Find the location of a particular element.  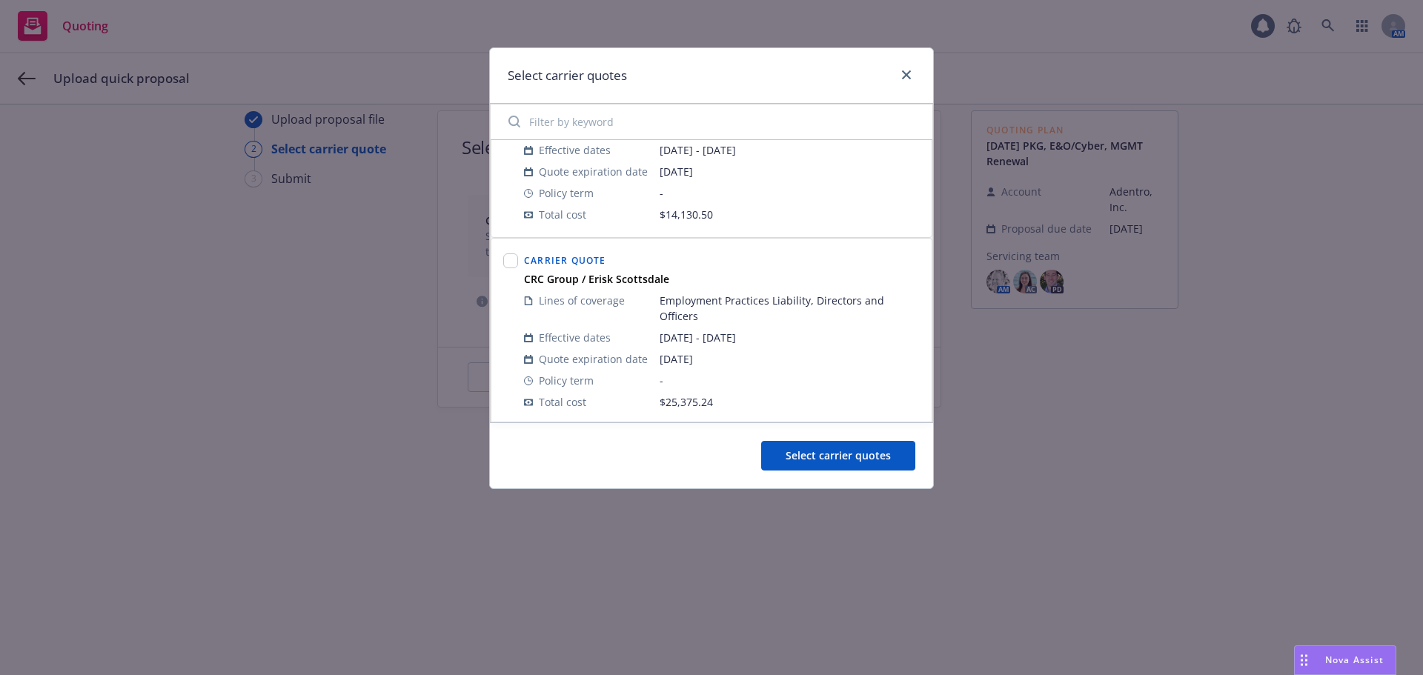

h1: Select carrier quotes is located at coordinates (567, 76).